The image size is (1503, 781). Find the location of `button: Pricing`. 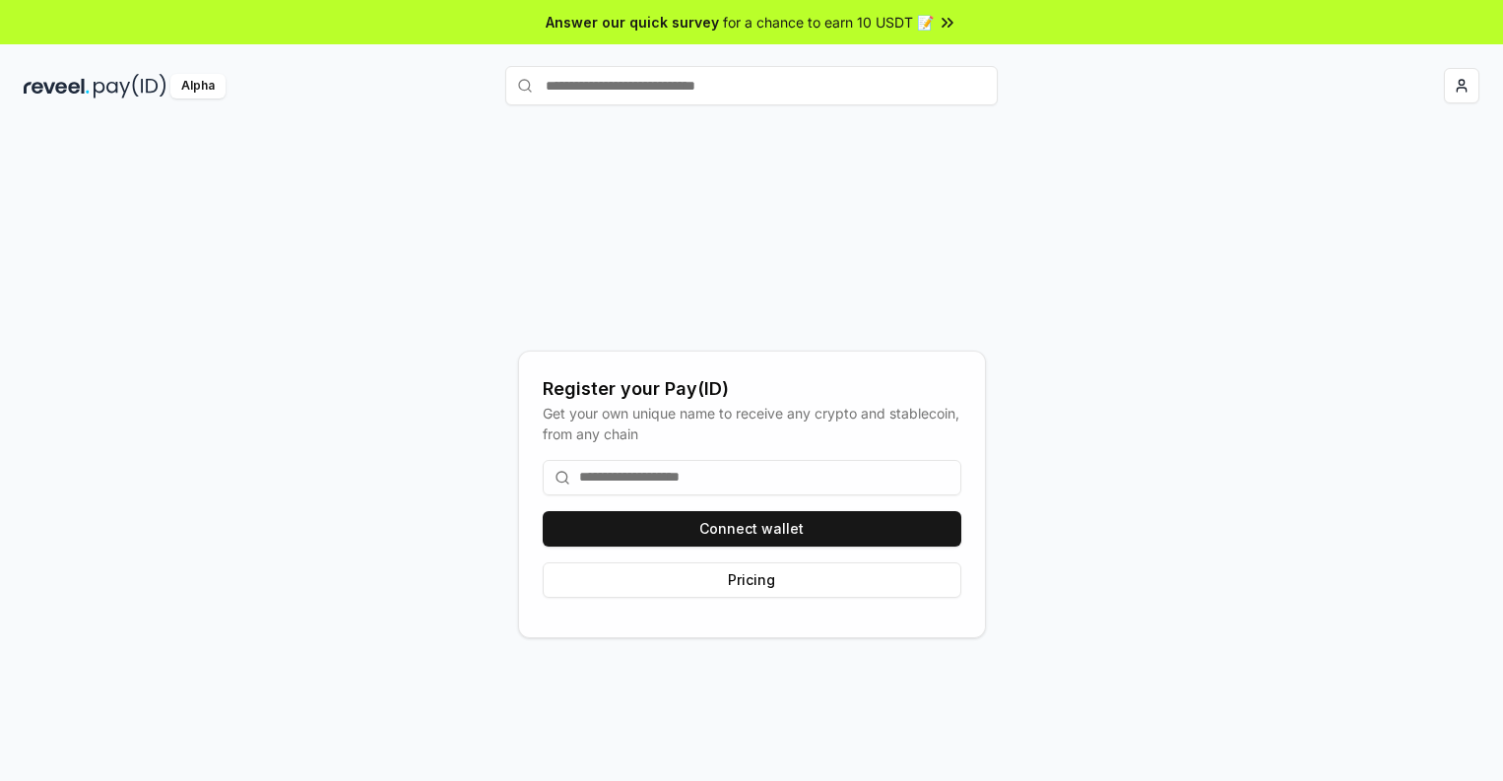

button: Pricing is located at coordinates (752, 580).